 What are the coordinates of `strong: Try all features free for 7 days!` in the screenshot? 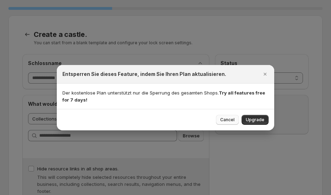 It's located at (164, 96).